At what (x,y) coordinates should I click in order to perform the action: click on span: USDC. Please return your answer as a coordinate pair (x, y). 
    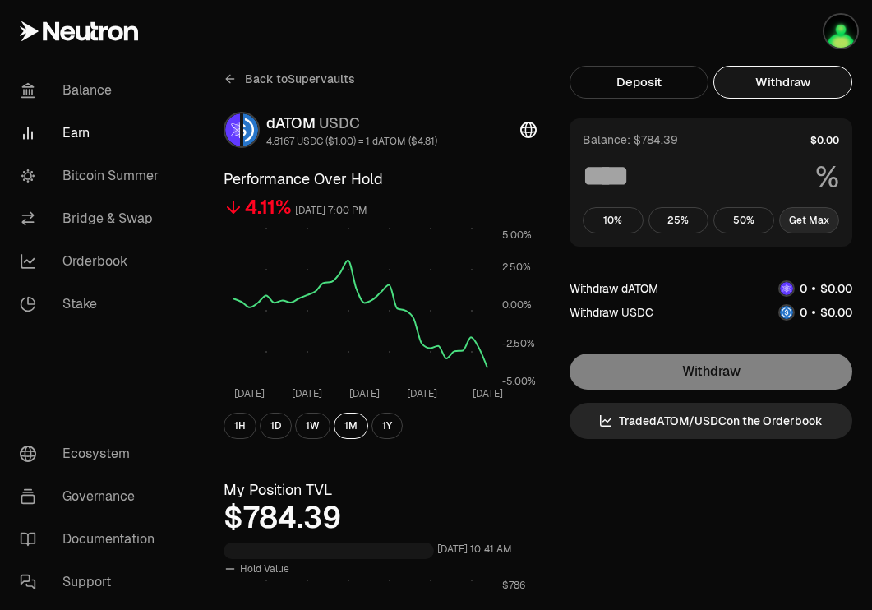
    Looking at the image, I should click on (339, 122).